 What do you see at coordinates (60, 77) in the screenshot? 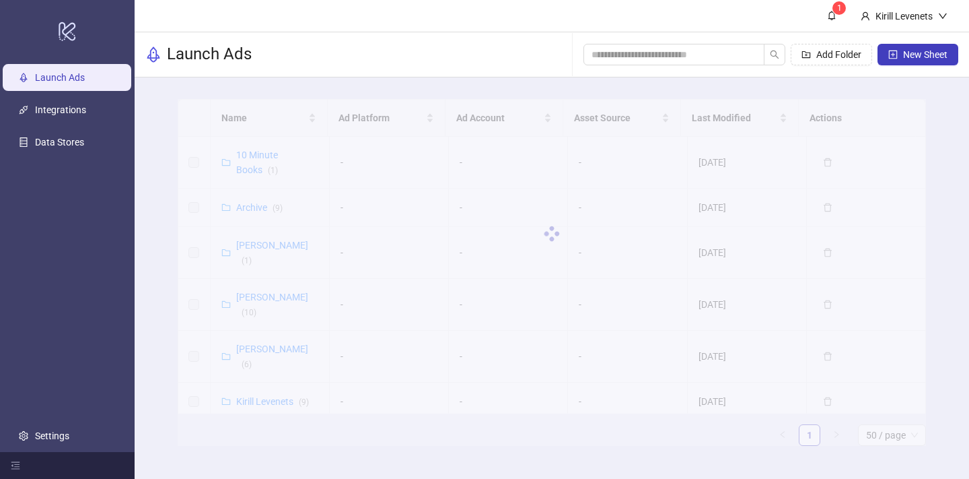
I see `a: Launch Ads` at bounding box center [60, 77].